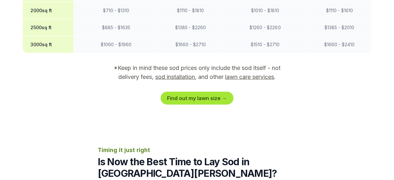  Describe the element at coordinates (339, 11) in the screenshot. I see `td: $ 1110 - $ 1610` at that location.